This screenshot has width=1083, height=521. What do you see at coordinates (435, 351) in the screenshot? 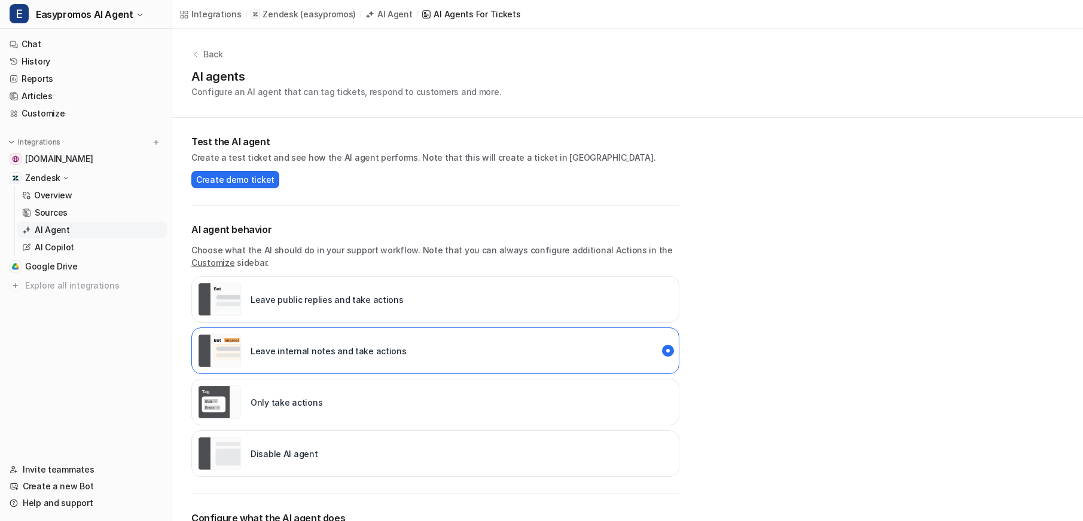
I see `div: live::internal_reply` at bounding box center [435, 351].